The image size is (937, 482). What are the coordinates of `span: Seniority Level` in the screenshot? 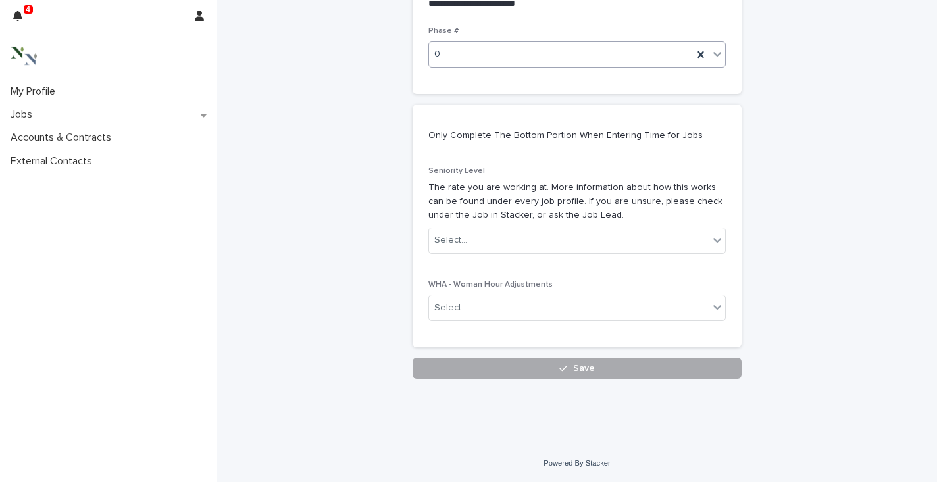 It's located at (457, 171).